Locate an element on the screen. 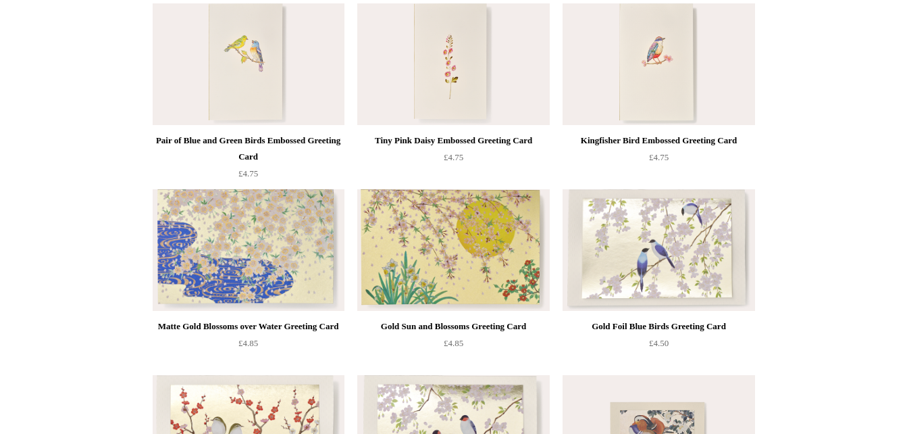 The width and height of the screenshot is (907, 434). a: Matte Gold Blossoms over Water Greeting Card £4.85 is located at coordinates (249, 346).